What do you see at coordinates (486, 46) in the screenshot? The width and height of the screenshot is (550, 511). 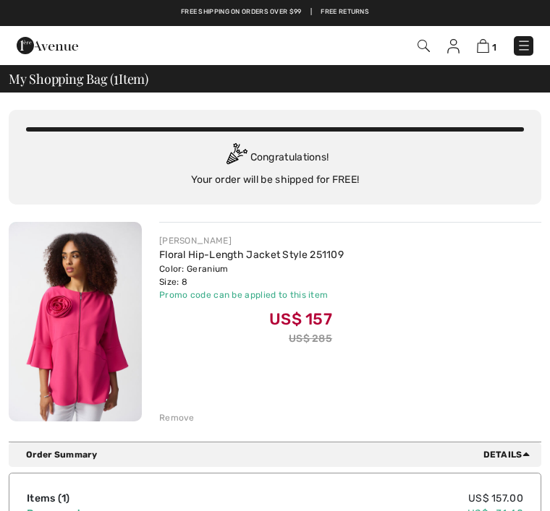 I see `a: 1` at bounding box center [486, 46].